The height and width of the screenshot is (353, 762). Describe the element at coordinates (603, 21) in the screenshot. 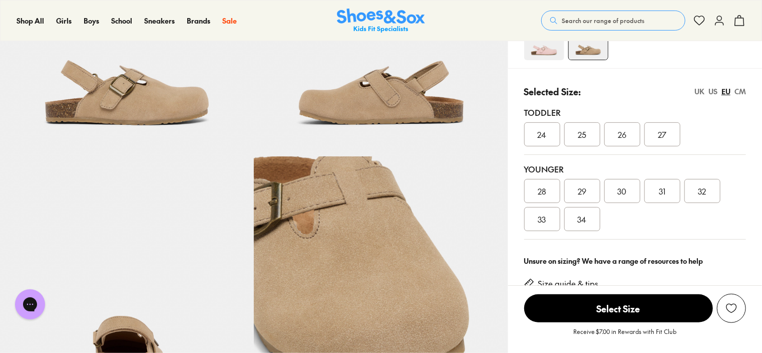

I see `span: Search our range of products` at that location.